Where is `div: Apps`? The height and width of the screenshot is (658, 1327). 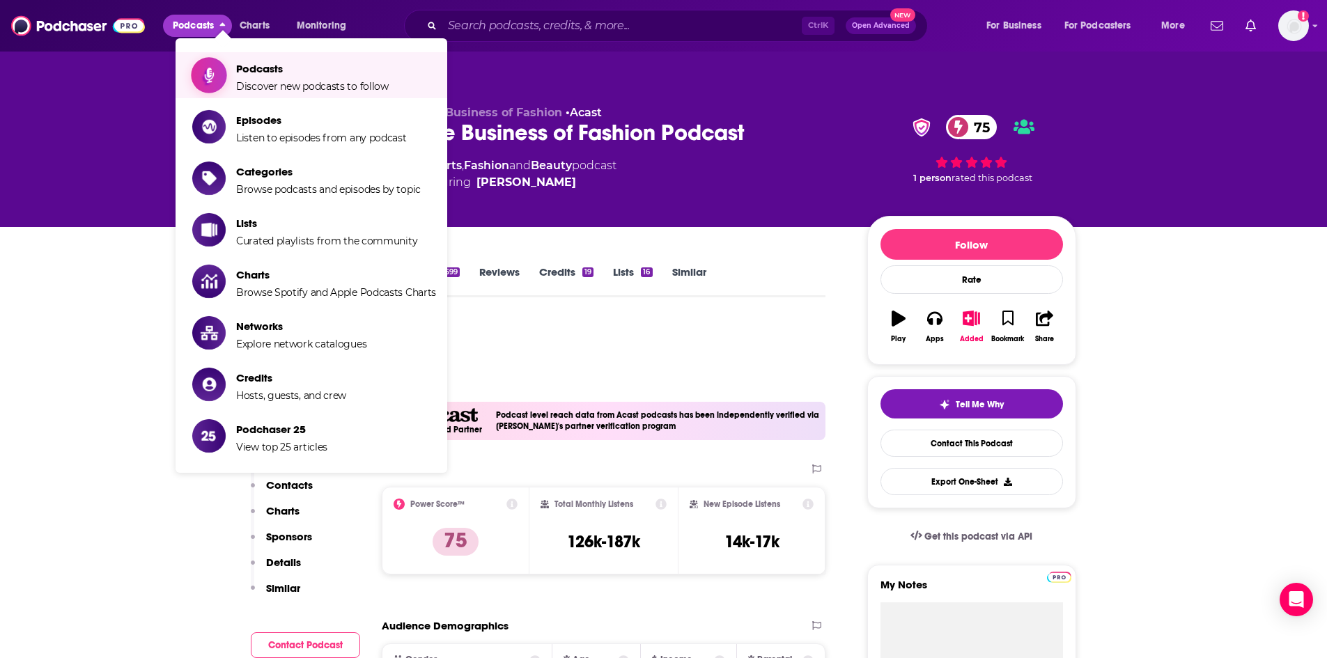
div: Apps is located at coordinates (935, 339).